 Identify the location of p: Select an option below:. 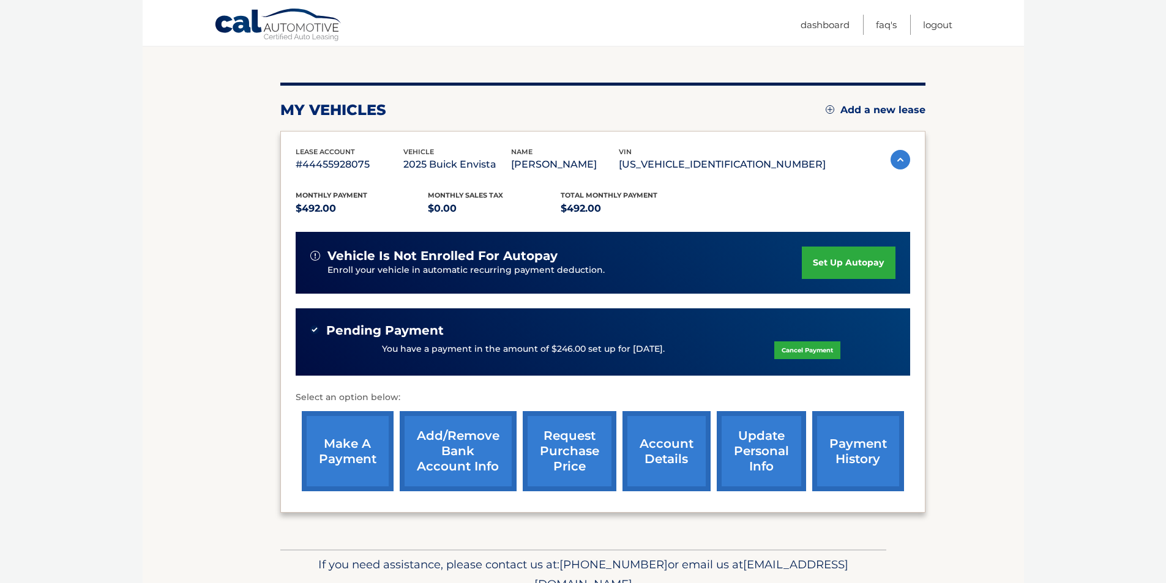
(603, 398).